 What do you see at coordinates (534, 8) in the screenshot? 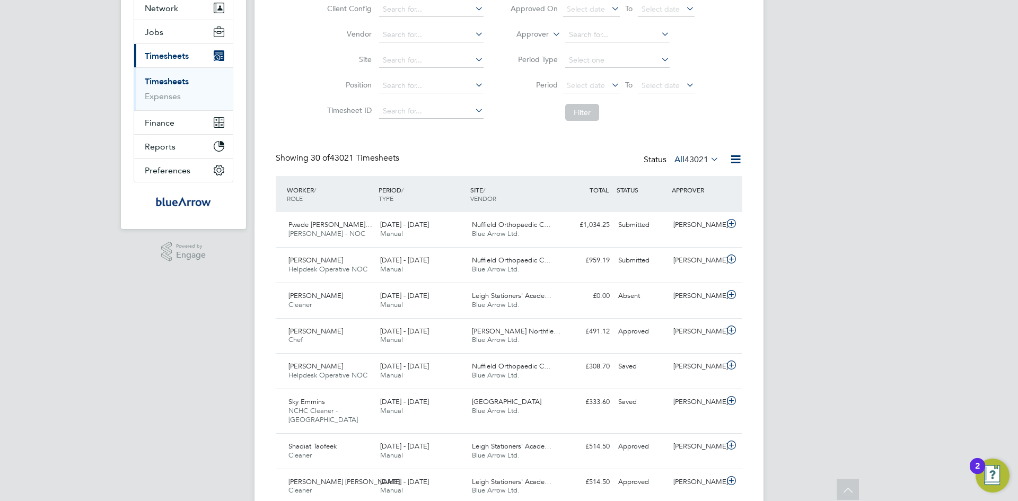
I see `label: Approved On` at bounding box center [534, 8].